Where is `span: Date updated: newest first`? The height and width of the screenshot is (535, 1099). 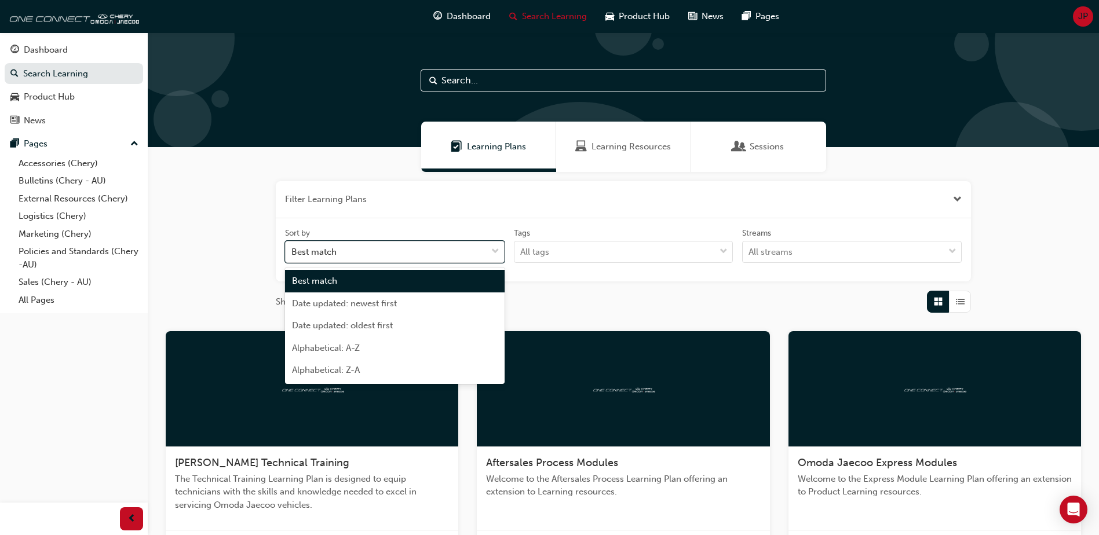 span: Date updated: newest first is located at coordinates (344, 304).